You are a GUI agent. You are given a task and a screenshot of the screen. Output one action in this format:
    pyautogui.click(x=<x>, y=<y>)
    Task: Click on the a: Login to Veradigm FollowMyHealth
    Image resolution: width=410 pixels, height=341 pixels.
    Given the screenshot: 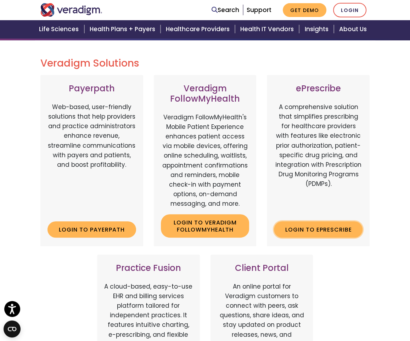 What is the action you would take?
    pyautogui.click(x=205, y=226)
    